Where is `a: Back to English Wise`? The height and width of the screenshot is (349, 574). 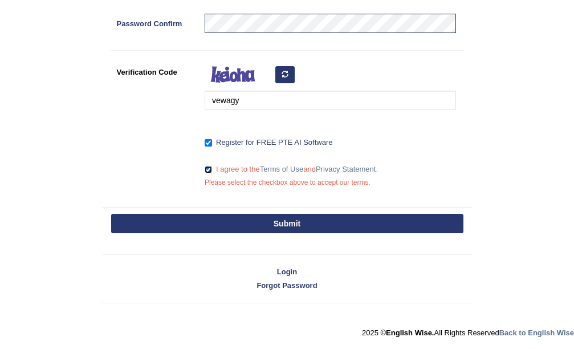
a: Back to English Wise is located at coordinates (537, 333).